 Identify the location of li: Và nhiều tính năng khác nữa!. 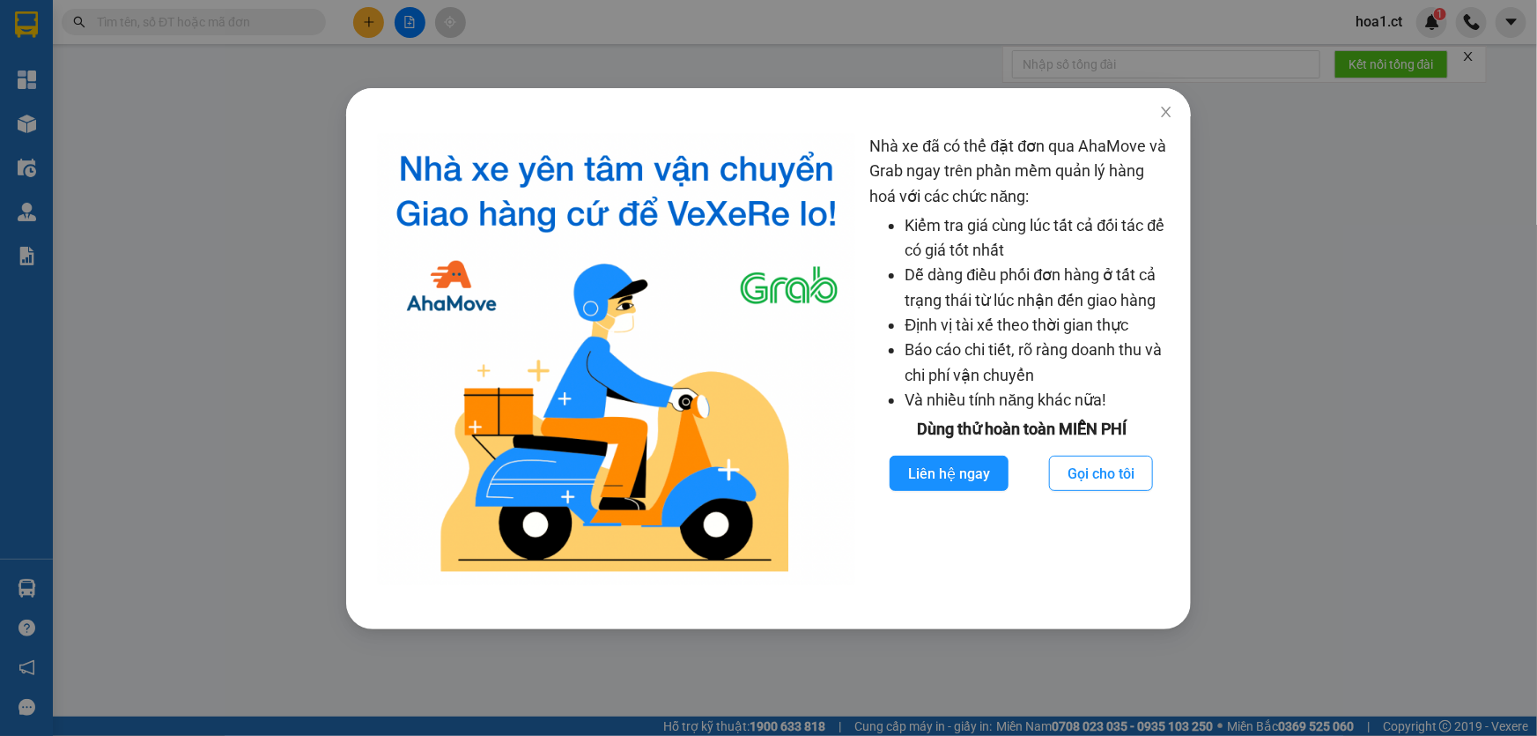
(1039, 400).